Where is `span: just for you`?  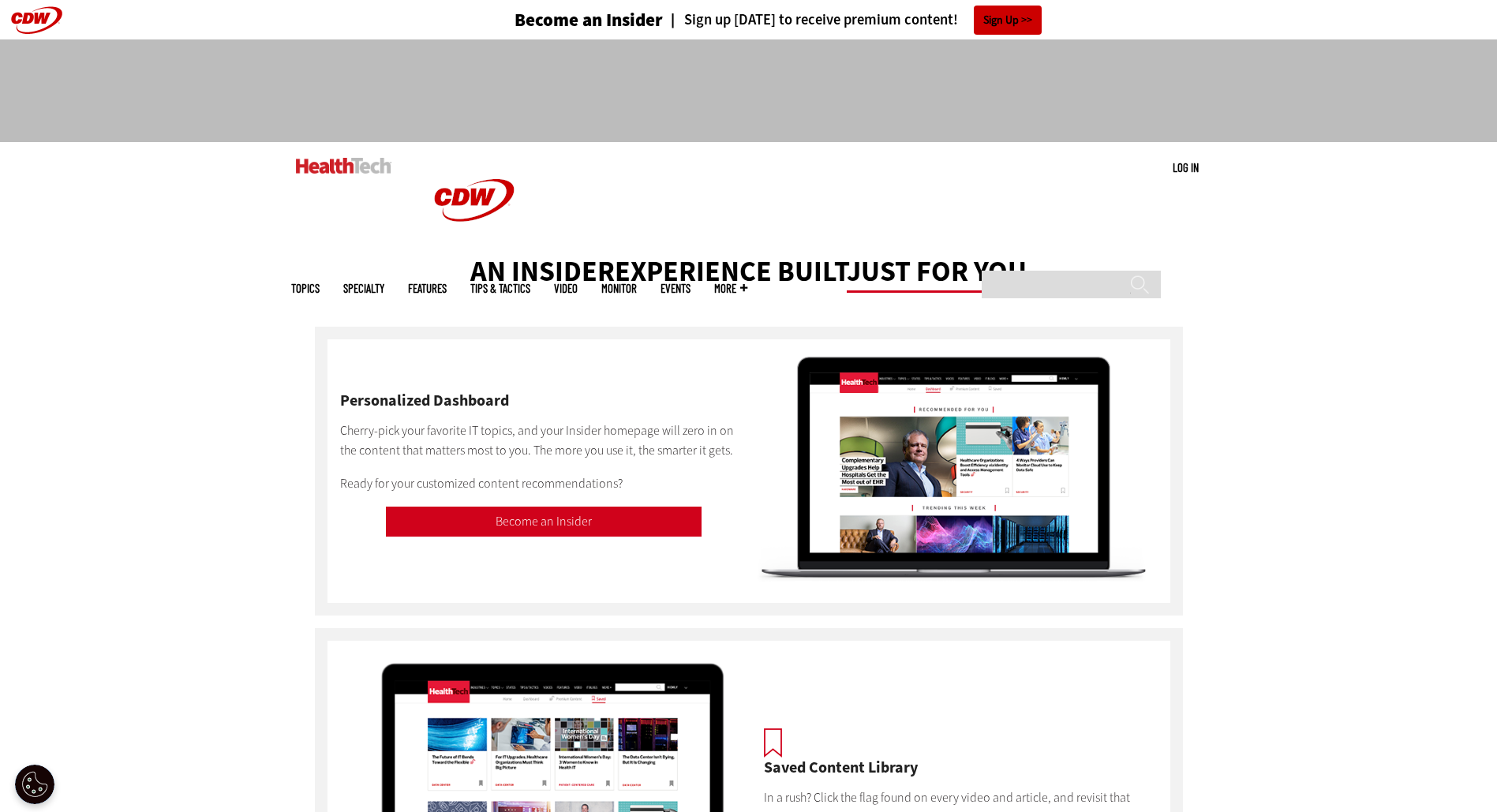
span: just for you is located at coordinates (937, 272).